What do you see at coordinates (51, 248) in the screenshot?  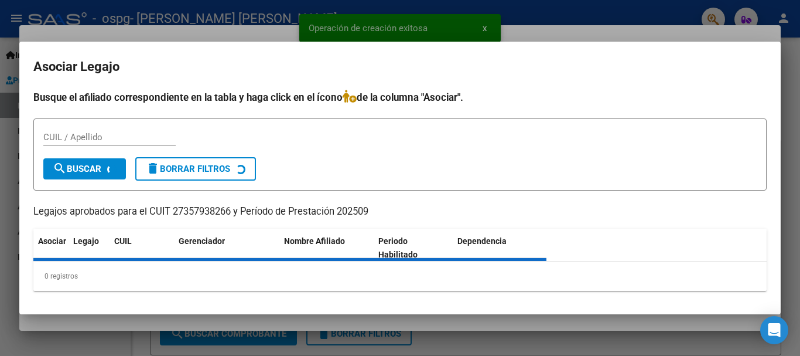 I see `datatable-header-cell: Asociar` at bounding box center [51, 248].